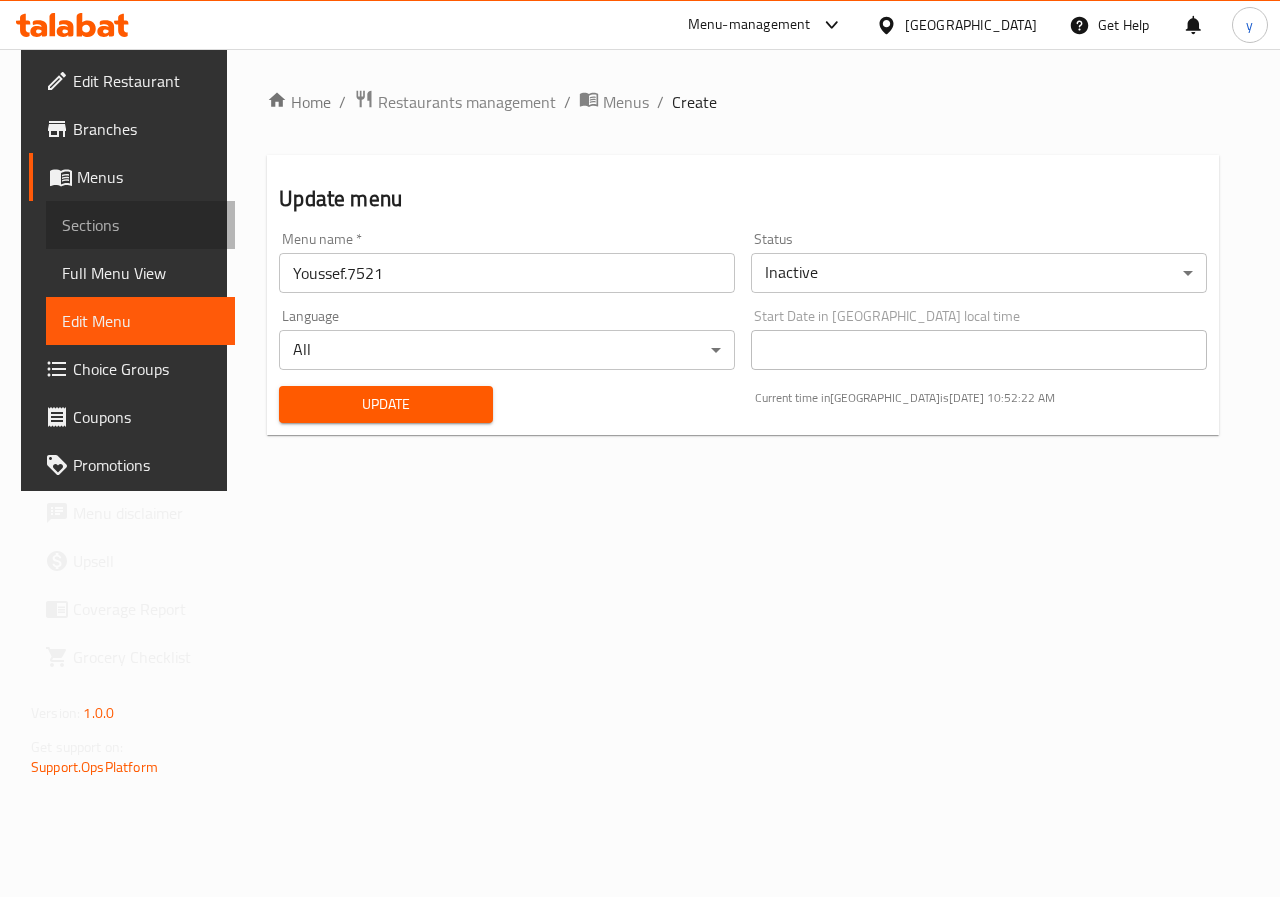 This screenshot has height=897, width=1280. Describe the element at coordinates (1249, 25) in the screenshot. I see `span: y` at that location.